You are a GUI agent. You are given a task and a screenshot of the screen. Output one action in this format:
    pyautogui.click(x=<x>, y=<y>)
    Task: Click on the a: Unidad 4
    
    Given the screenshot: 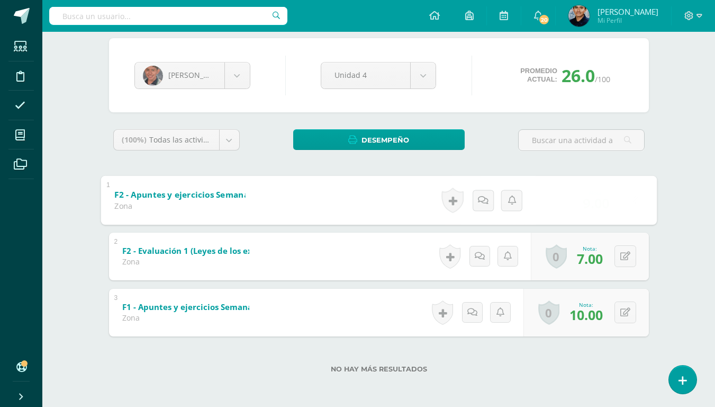 What is the action you would take?
    pyautogui.click(x=379, y=75)
    